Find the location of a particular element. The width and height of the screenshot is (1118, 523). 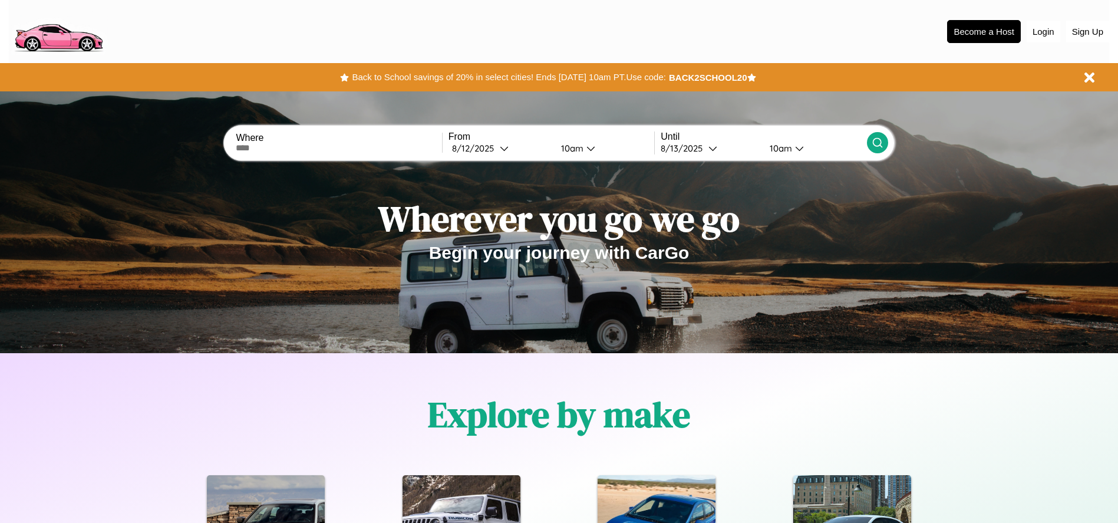

button: Become a Host is located at coordinates (984, 31).